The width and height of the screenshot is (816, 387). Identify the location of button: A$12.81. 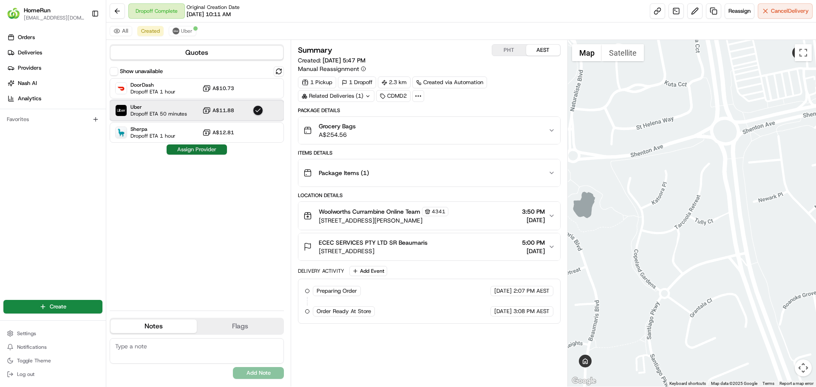
(218, 133).